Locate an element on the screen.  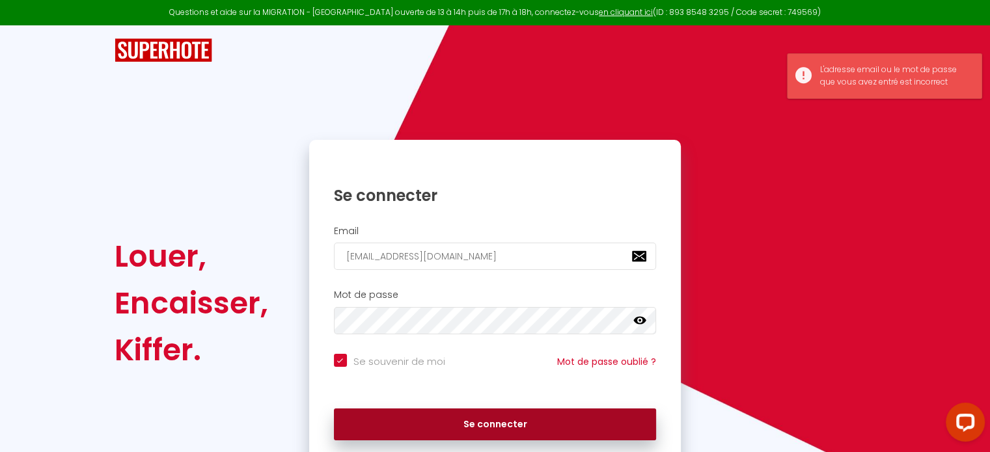
a: Mot de passe oublié ? is located at coordinates (607, 362).